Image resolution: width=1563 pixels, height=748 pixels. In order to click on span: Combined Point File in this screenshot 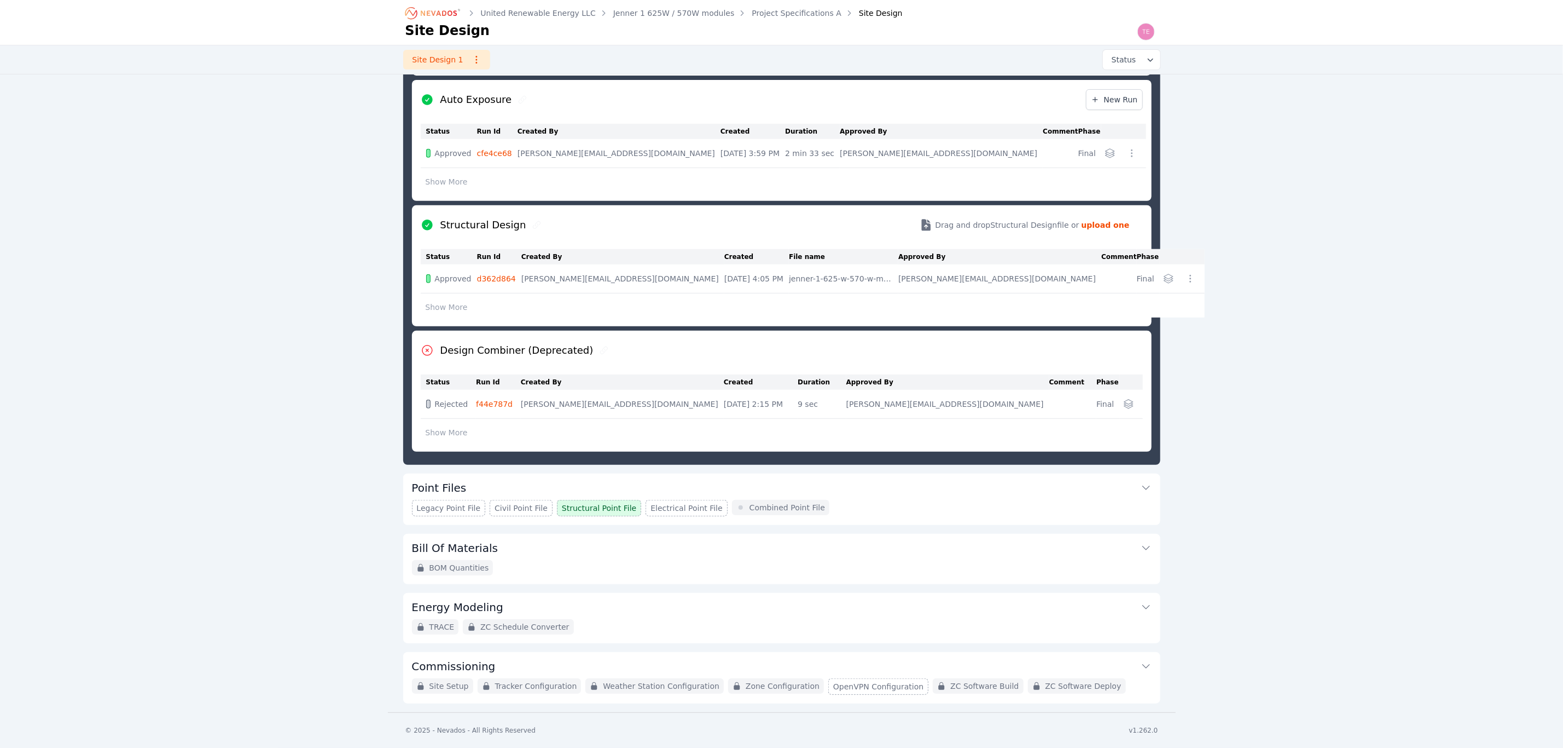, I will do `click(787, 507)`.